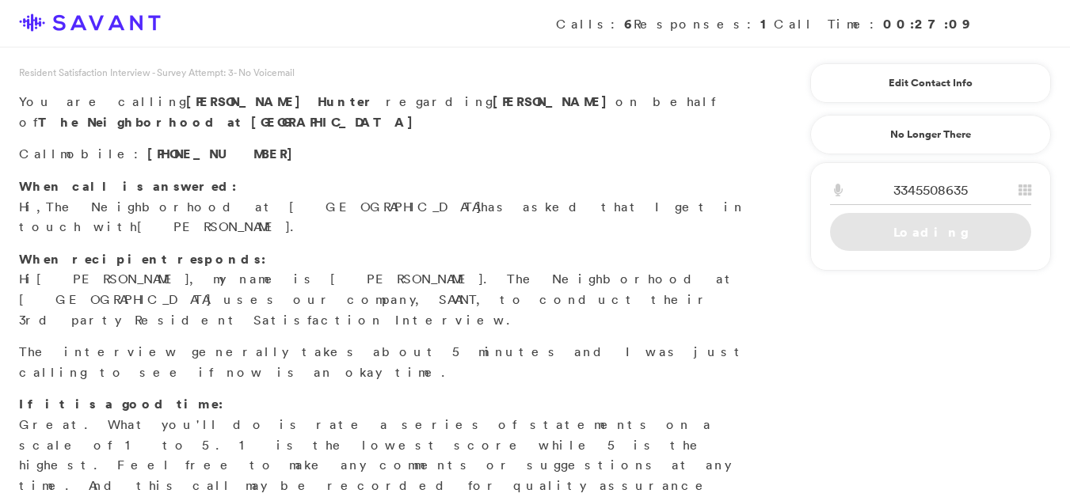 This screenshot has height=501, width=1070. I want to click on strong: 00:27:09, so click(928, 24).